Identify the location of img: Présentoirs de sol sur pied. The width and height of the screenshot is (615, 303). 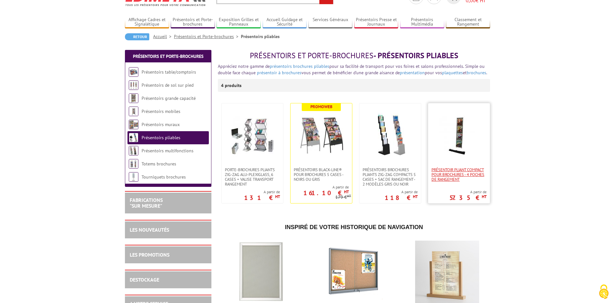
(134, 85).